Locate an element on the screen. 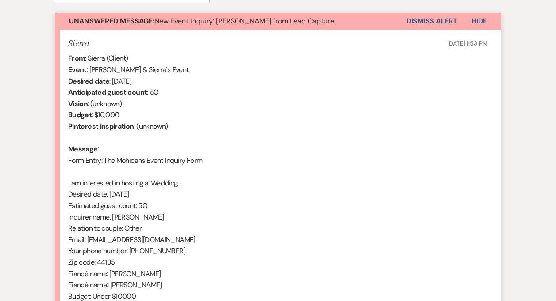  b: Message is located at coordinates (83, 149).